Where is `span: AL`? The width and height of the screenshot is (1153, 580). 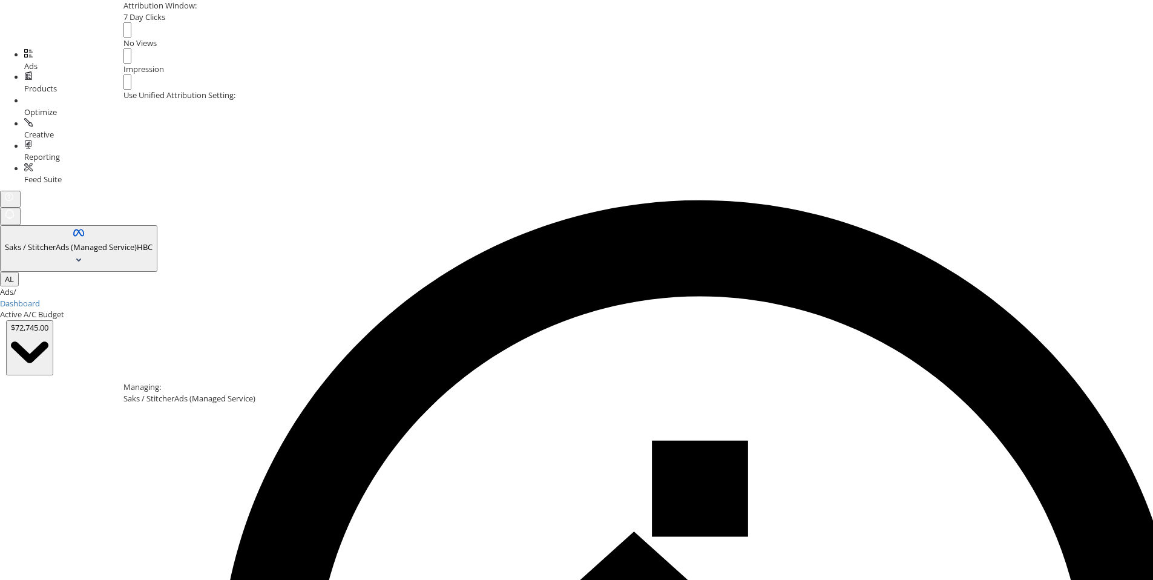
span: AL is located at coordinates (9, 279).